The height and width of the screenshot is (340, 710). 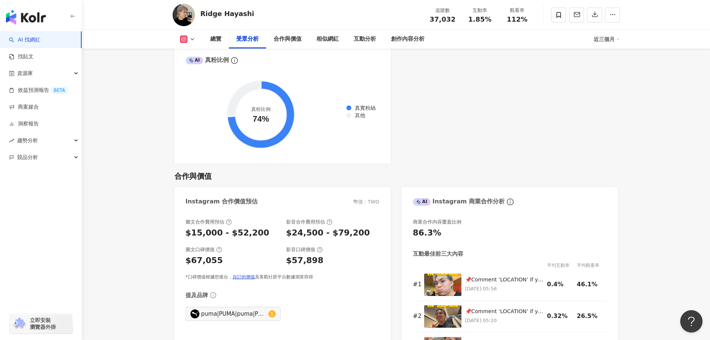 What do you see at coordinates (234, 313) in the screenshot?
I see `div: puma|PUMA|puma|PUMA` at bounding box center [234, 313].